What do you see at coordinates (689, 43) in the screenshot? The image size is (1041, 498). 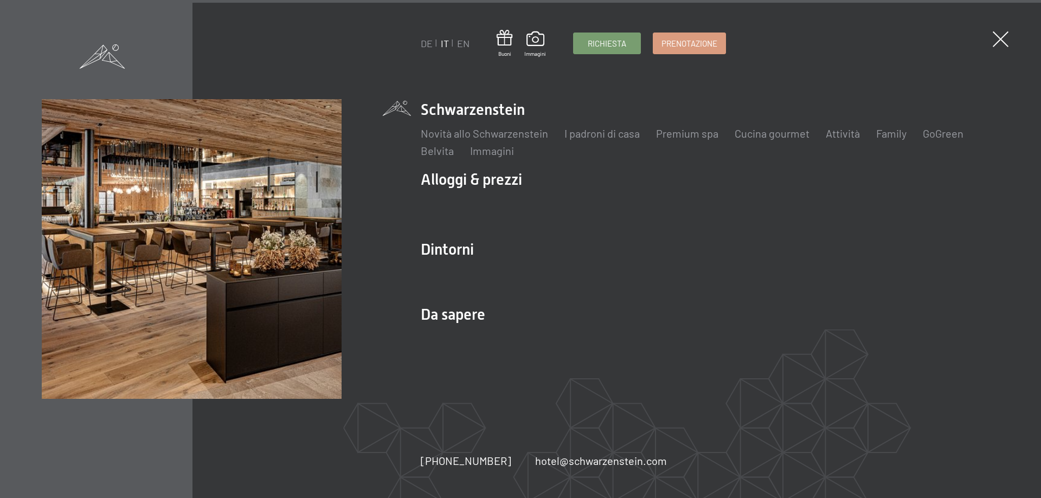 I see `a: Prenotazione` at bounding box center [689, 43].